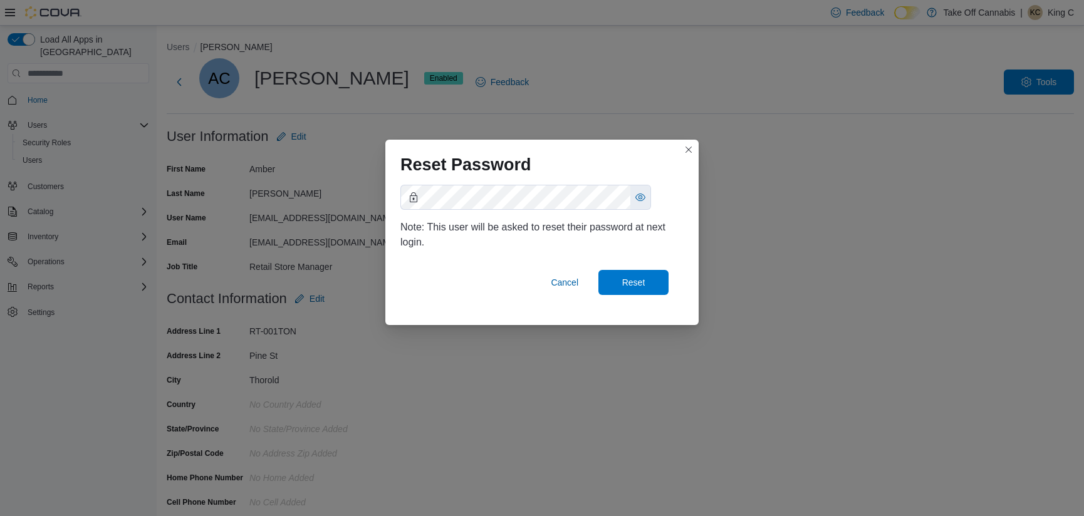 The height and width of the screenshot is (516, 1084). Describe the element at coordinates (542, 235) in the screenshot. I see `div: Note: This user will be asked to reset their password at next login.` at that location.